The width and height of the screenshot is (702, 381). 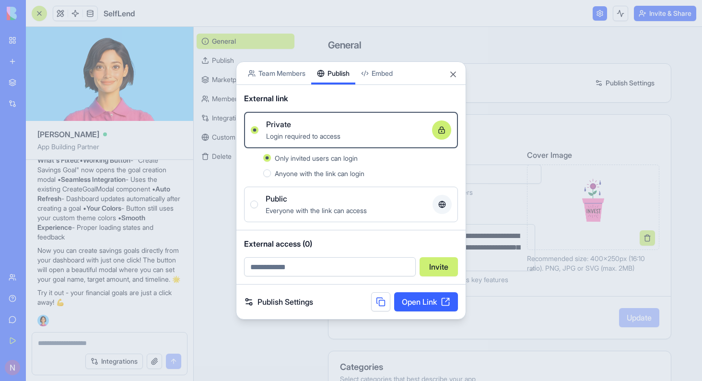 I want to click on button: PrivateLogin required to access, so click(x=255, y=130).